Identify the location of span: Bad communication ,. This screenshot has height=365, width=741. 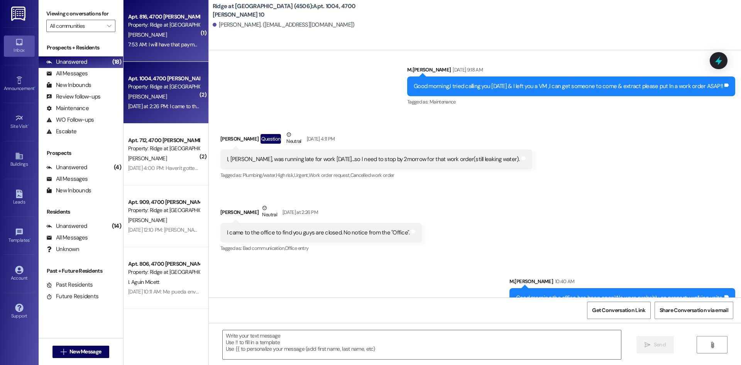
(264, 248).